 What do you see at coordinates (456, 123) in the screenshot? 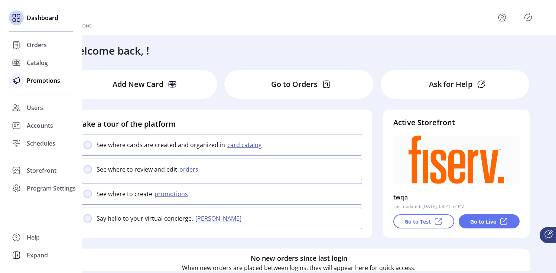
I see `h4: Active Storefront` at bounding box center [456, 123].